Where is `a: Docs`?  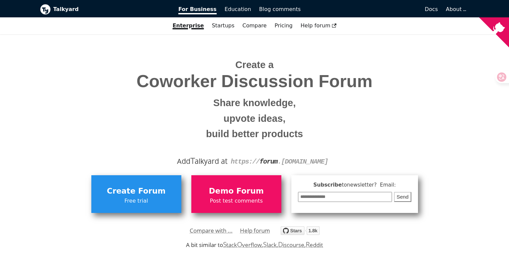
a: Docs is located at coordinates (373, 9).